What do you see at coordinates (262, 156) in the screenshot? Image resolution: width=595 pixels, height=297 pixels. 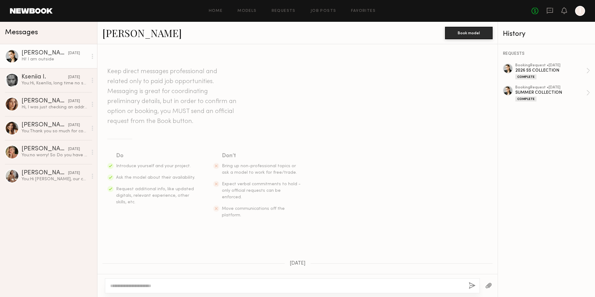 I see `div: Don’t` at bounding box center [262, 156].